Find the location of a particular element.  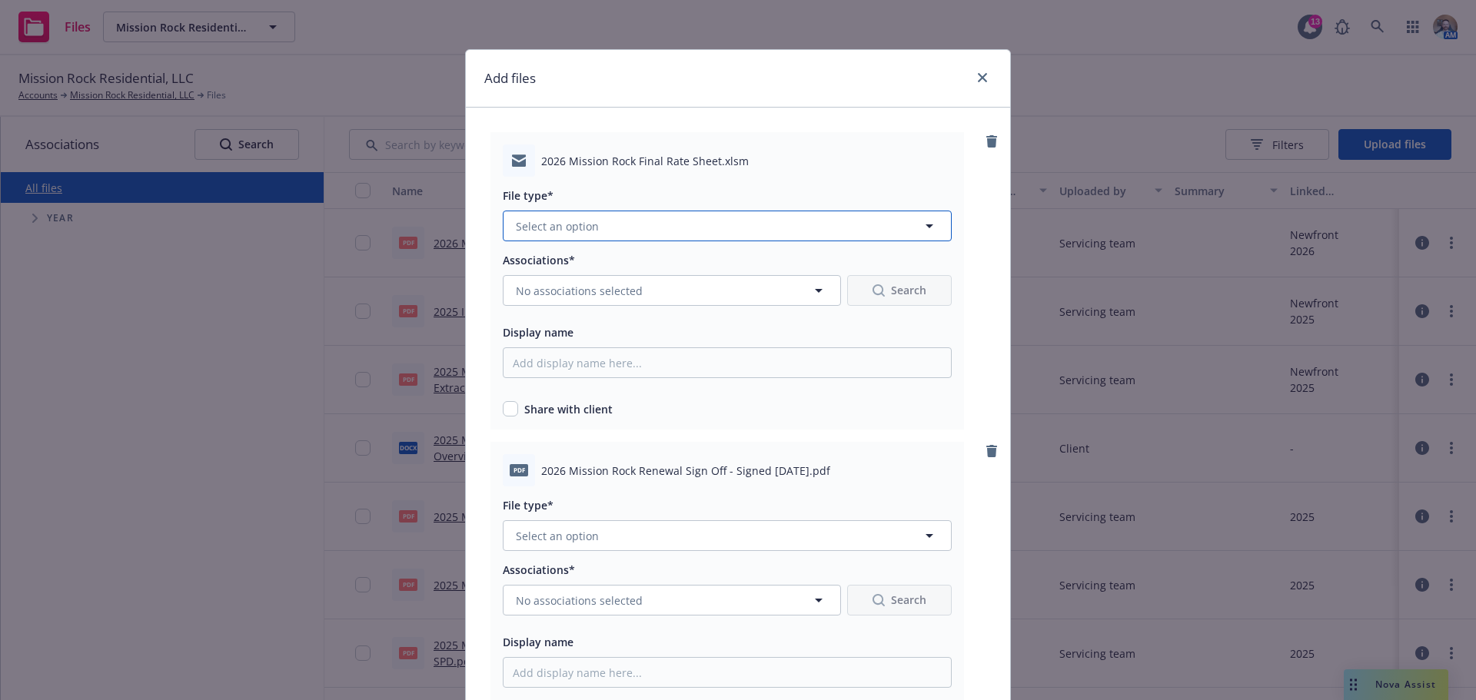

span: pdf is located at coordinates (519, 470).